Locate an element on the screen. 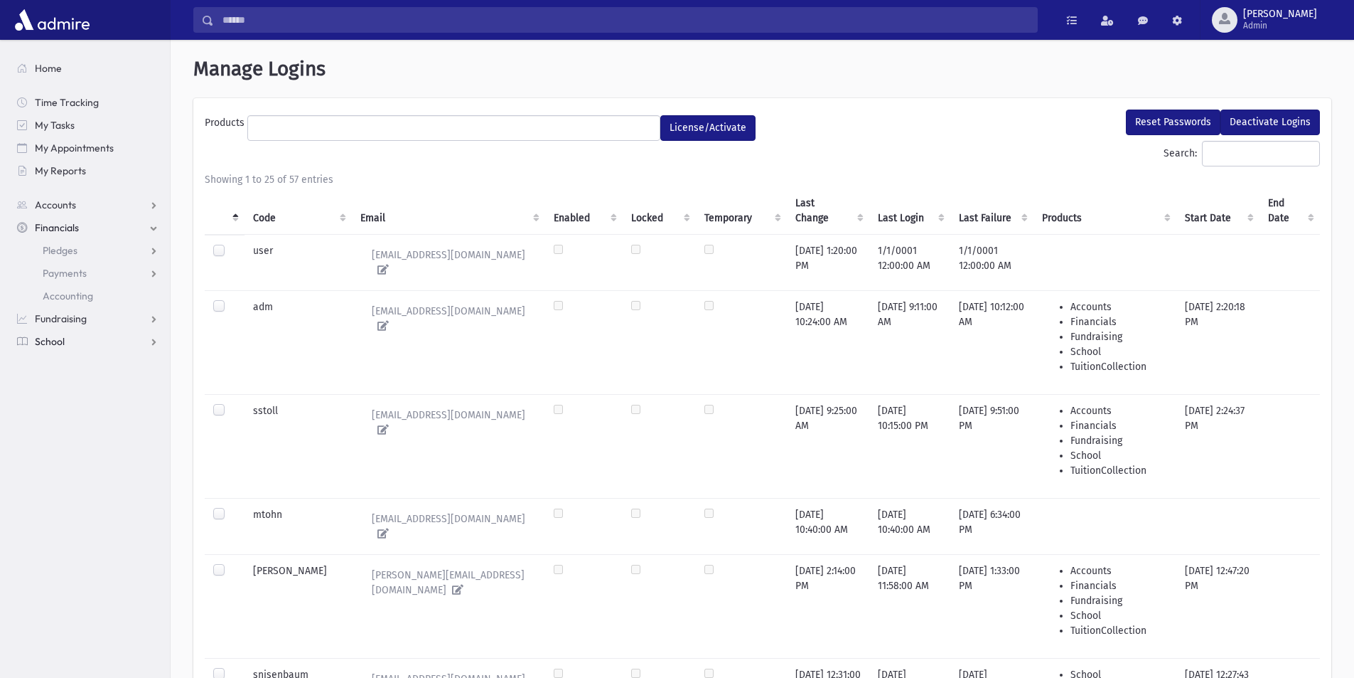 This screenshot has height=678, width=1354. a: My Tasks is located at coordinates (87, 125).